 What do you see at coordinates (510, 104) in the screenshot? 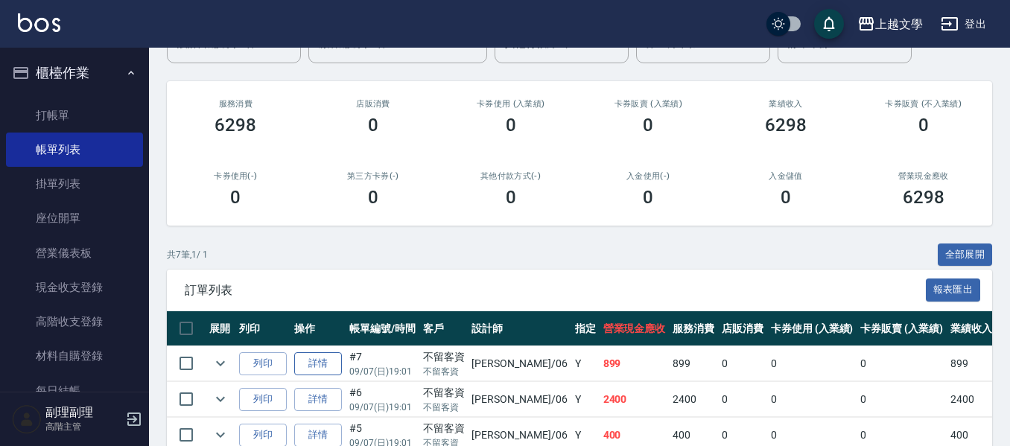
I see `h2: 卡券使用 (入業績)` at bounding box center [510, 104].